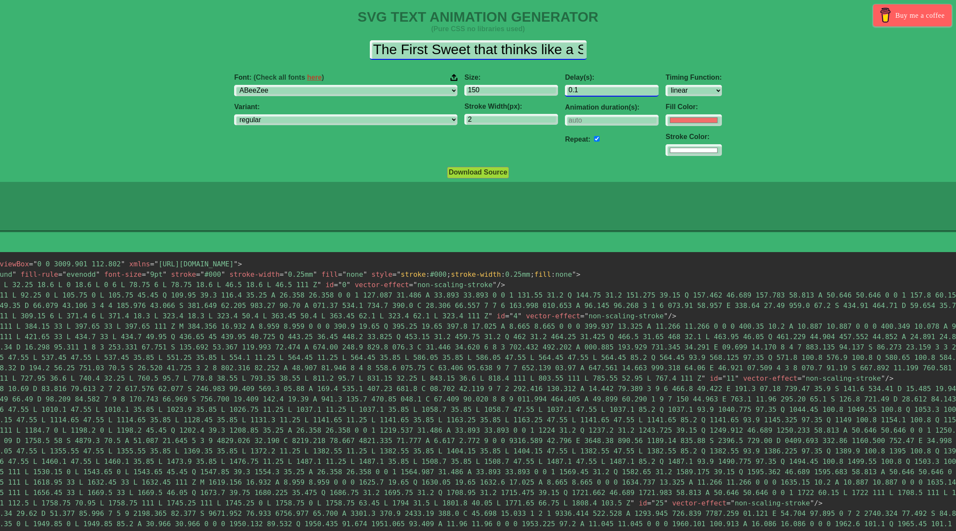 The image size is (956, 531). Describe the element at coordinates (920, 15) in the screenshot. I see `span: Buy me a coffee` at that location.